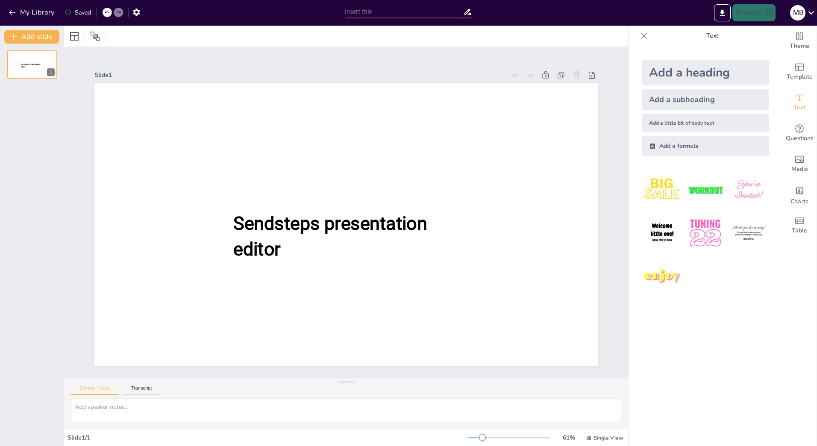 The width and height of the screenshot is (817, 446). Describe the element at coordinates (706, 123) in the screenshot. I see `div: Add a little bit of body text` at that location.